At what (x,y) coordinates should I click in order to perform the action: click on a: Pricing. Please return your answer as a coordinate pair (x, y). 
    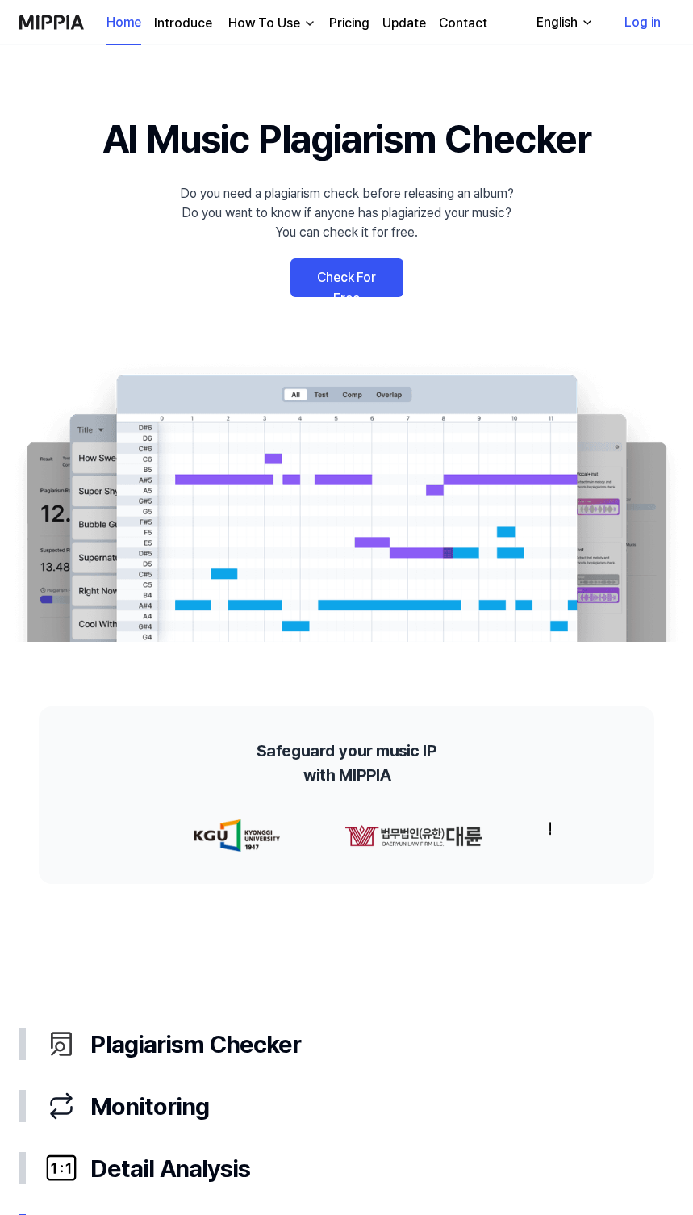
    Looking at the image, I should click on (350, 23).